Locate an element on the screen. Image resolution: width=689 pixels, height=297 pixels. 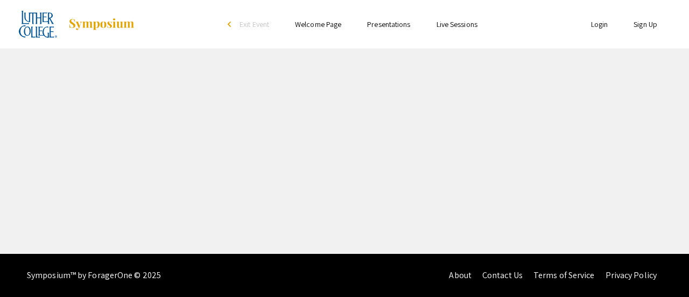
a: Sign Up is located at coordinates (646, 24).